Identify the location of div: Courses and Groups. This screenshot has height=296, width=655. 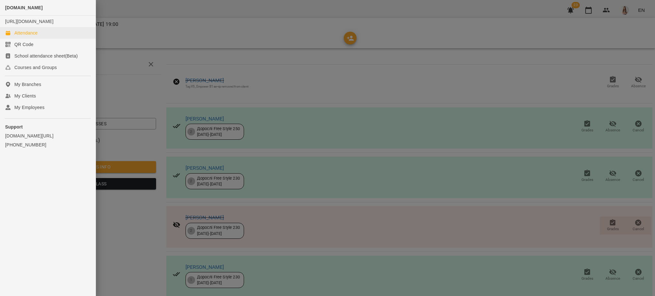
(36, 68).